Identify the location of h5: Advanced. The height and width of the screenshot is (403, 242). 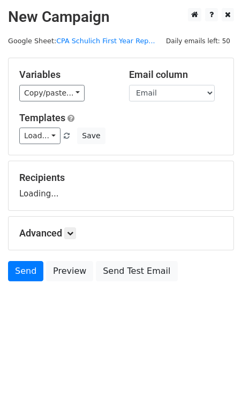
(121, 234).